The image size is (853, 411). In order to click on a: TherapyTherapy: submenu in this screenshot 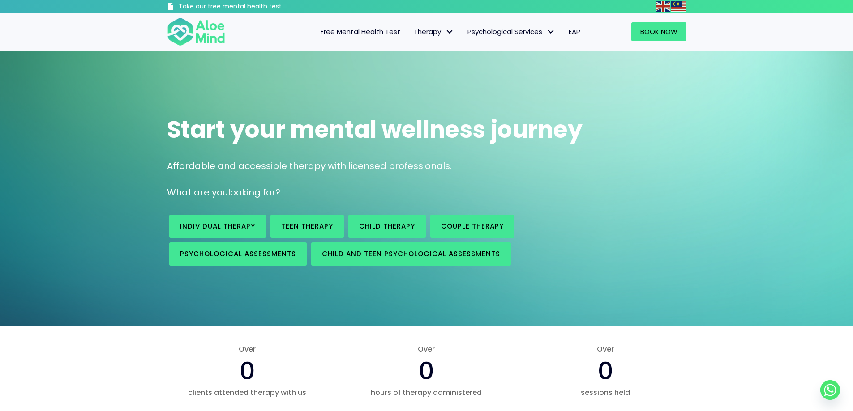, I will do `click(434, 32)`.